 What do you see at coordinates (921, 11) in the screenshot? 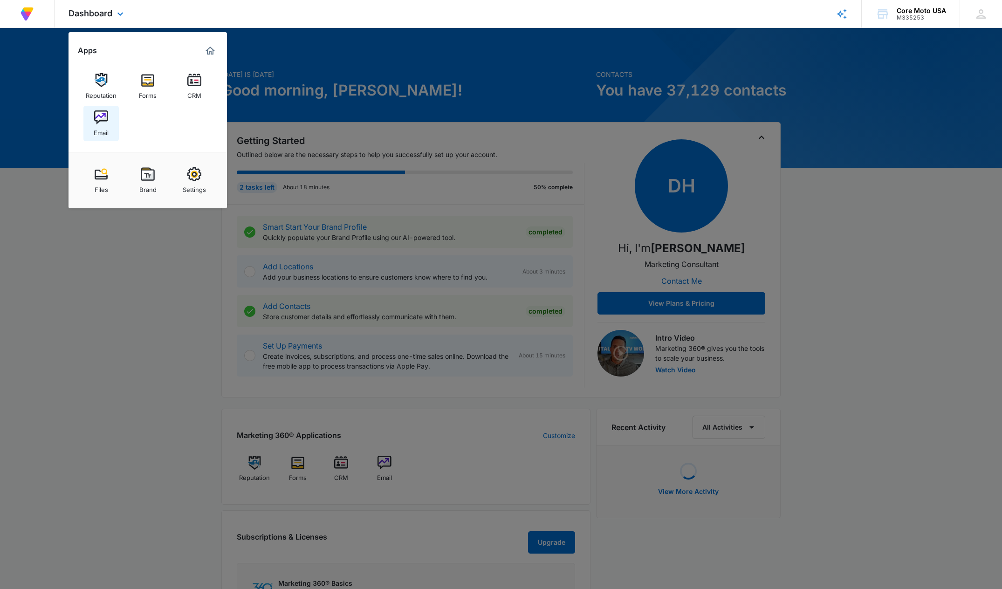
I see `div: account name` at bounding box center [921, 11].